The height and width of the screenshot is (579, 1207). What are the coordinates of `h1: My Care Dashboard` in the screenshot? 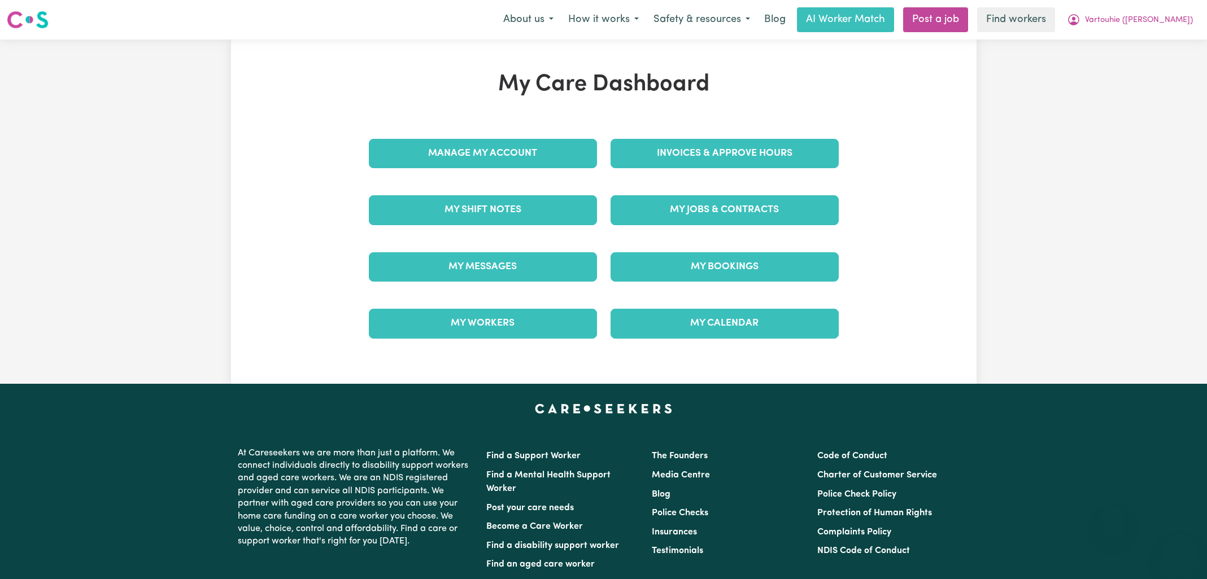 It's located at (604, 85).